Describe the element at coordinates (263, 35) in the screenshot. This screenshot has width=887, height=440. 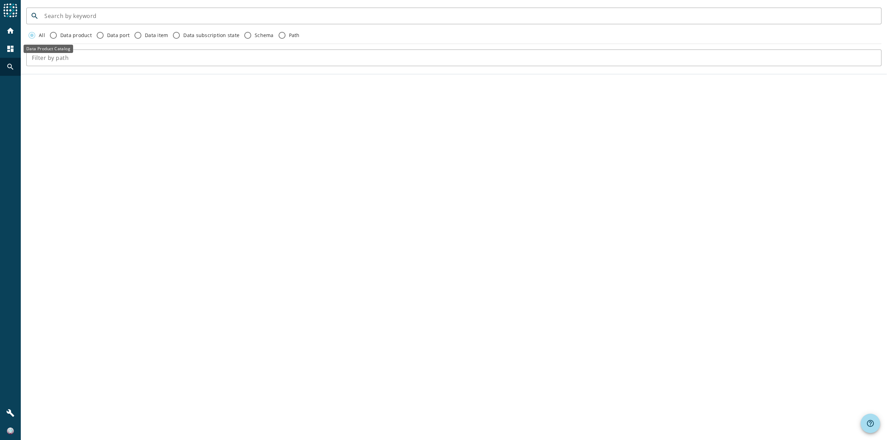
I see `label: Schema` at that location.